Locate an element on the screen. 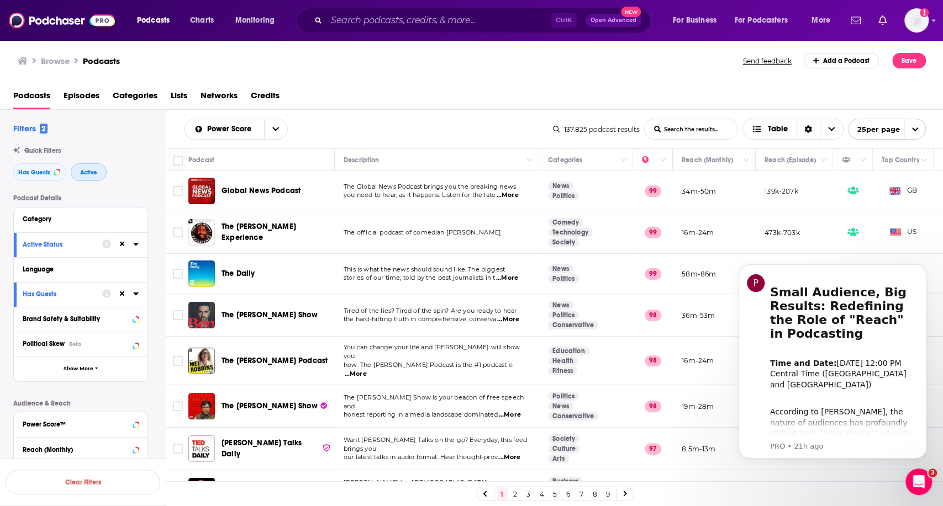  div: 137.825 podcast results is located at coordinates (596, 129).